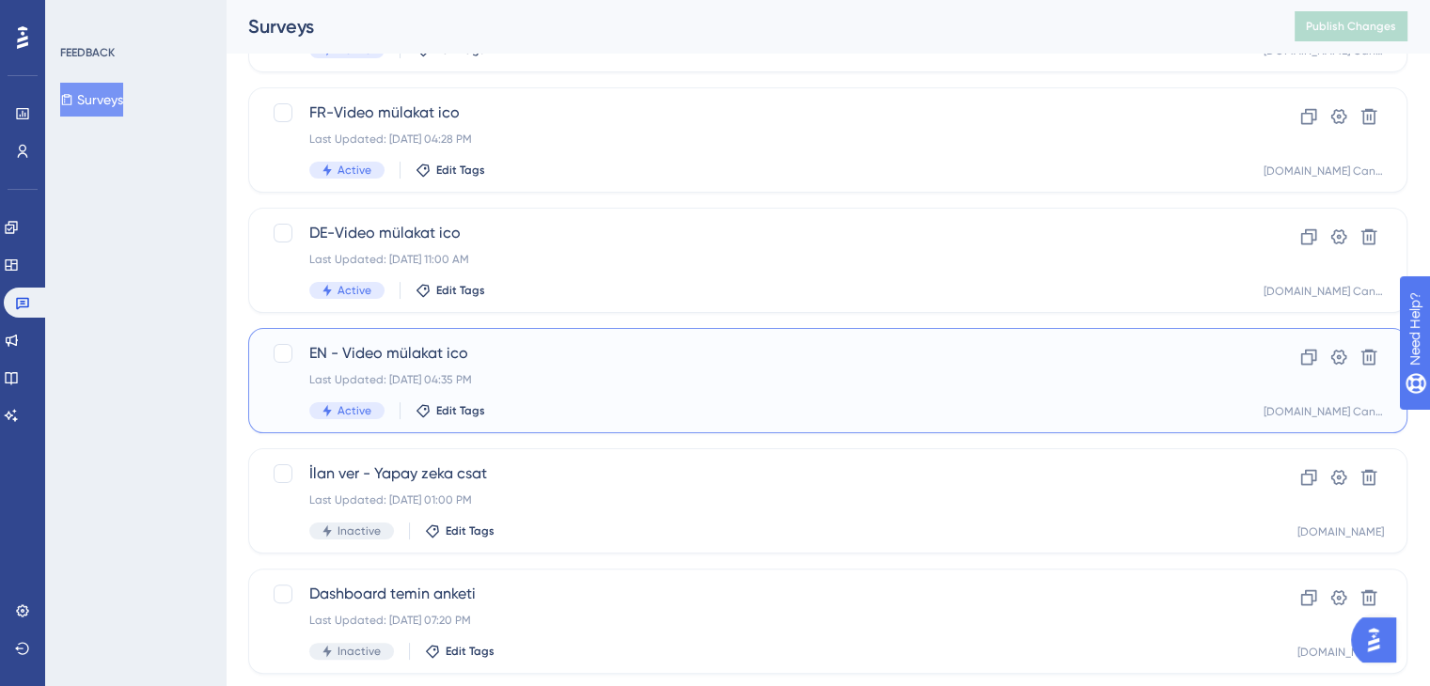  I want to click on button: Surveys, so click(91, 100).